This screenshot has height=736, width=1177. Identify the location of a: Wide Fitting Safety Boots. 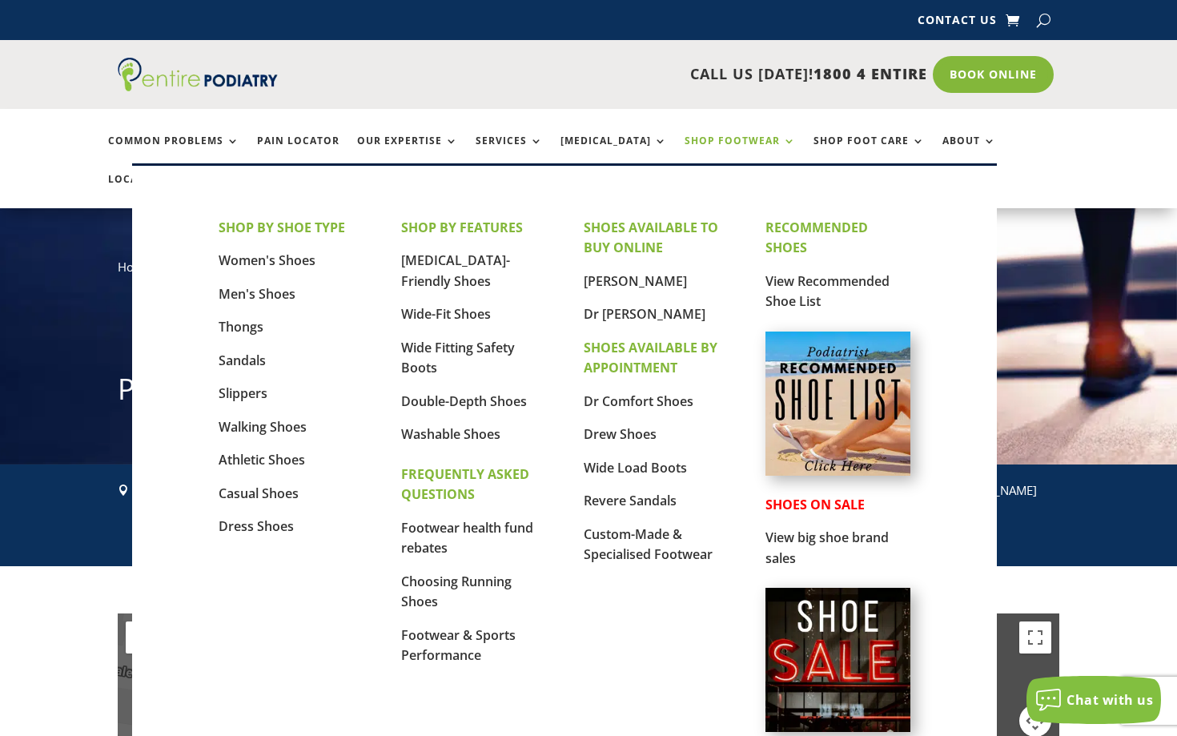
(458, 358).